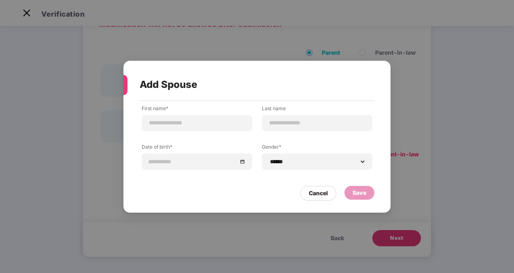  What do you see at coordinates (247, 85) in the screenshot?
I see `div: Add Spouse` at bounding box center [247, 85].